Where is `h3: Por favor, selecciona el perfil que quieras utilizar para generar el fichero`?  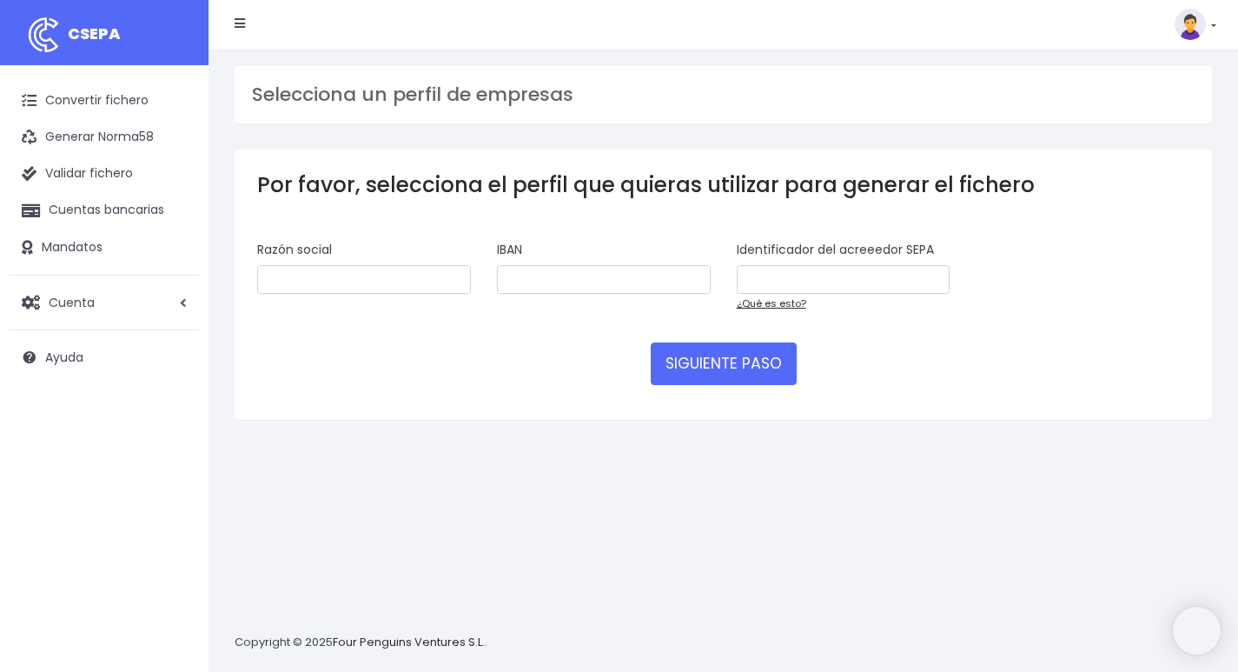 h3: Por favor, selecciona el perfil que quieras utilizar para generar el fichero is located at coordinates (723, 184).